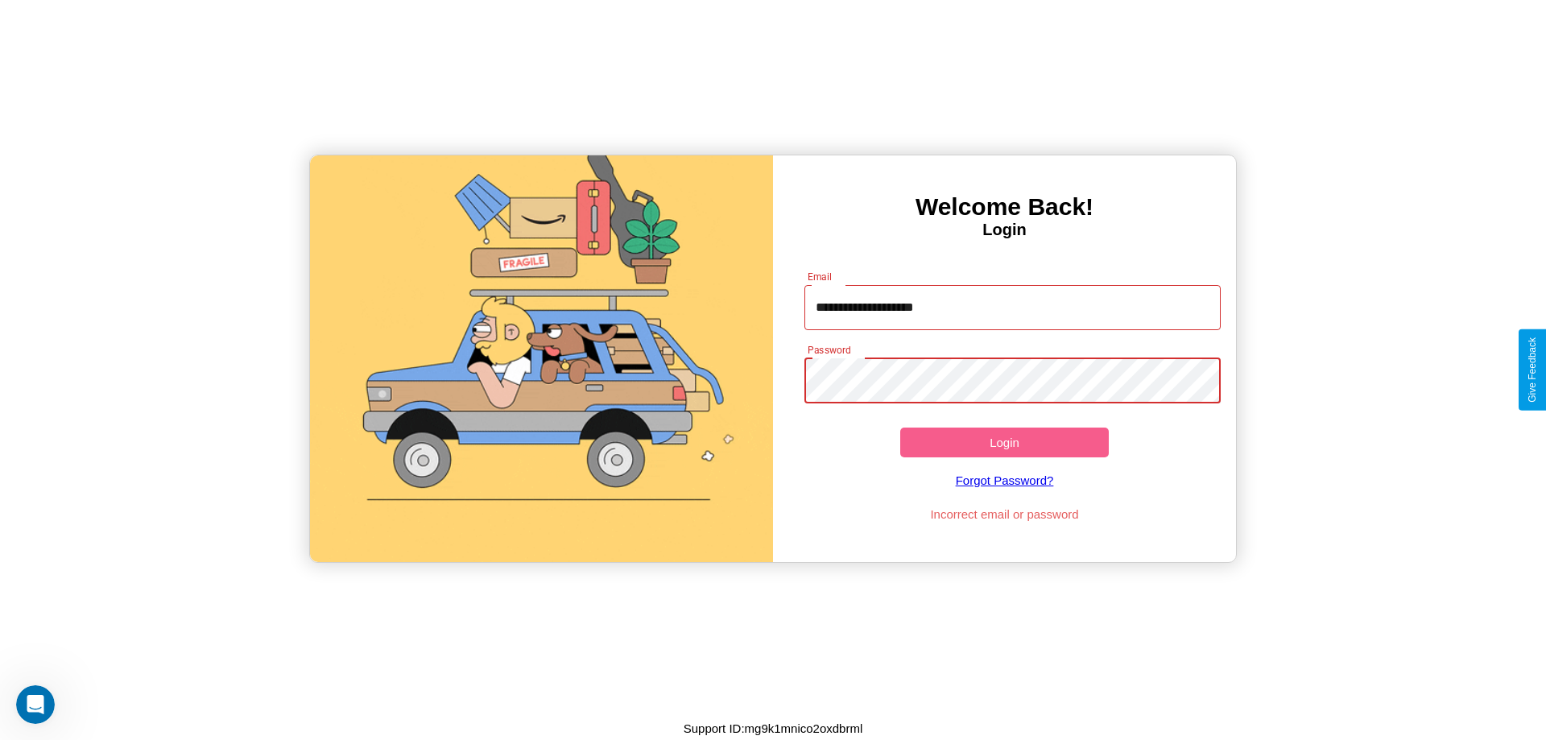 The width and height of the screenshot is (1546, 740). What do you see at coordinates (1004, 442) in the screenshot?
I see `button: Login` at bounding box center [1004, 442].